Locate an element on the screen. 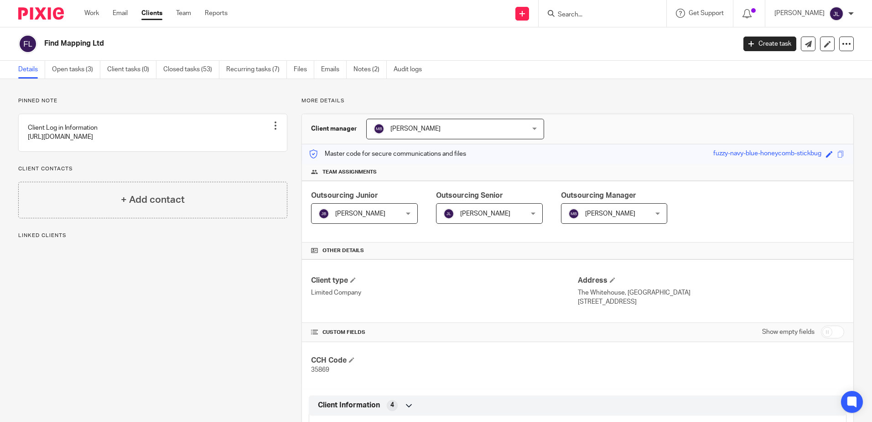 This screenshot has height=422, width=872. a: Clients is located at coordinates (152, 13).